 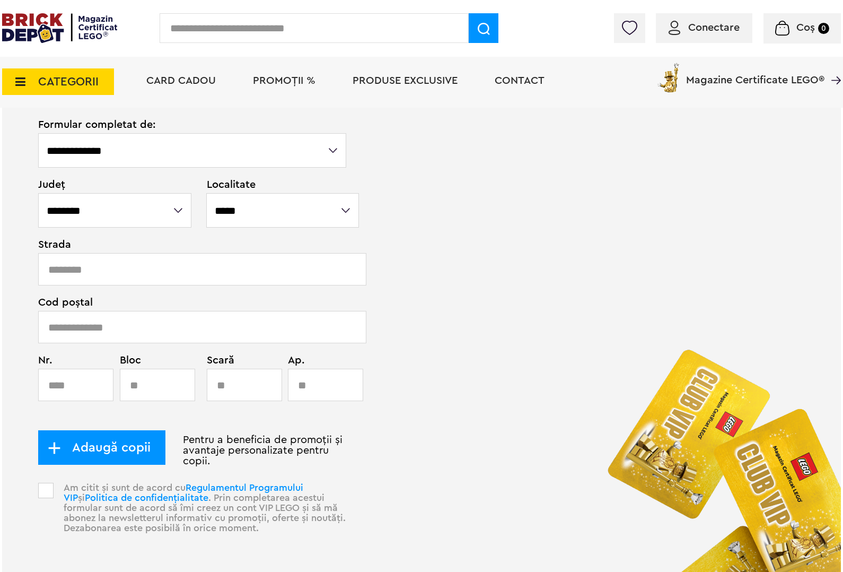 I want to click on span: Nr., so click(x=73, y=360).